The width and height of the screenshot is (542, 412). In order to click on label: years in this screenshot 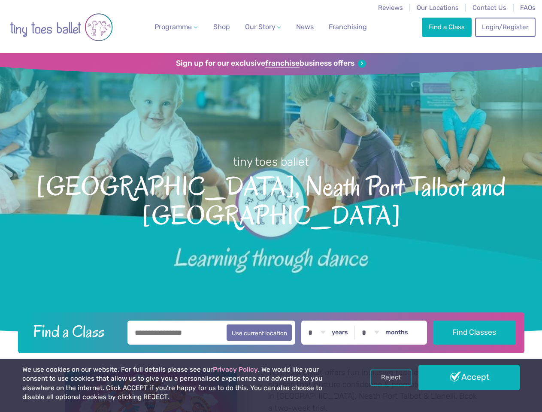, I will do `click(340, 332)`.